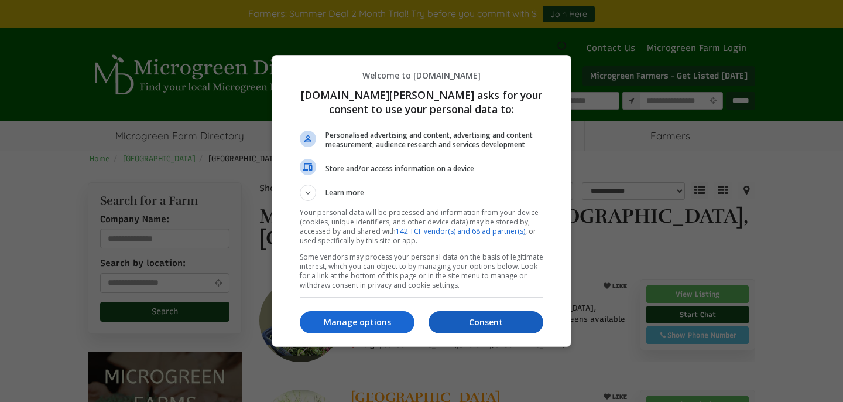  What do you see at coordinates (345, 194) in the screenshot?
I see `span: Learn more` at bounding box center [345, 194].